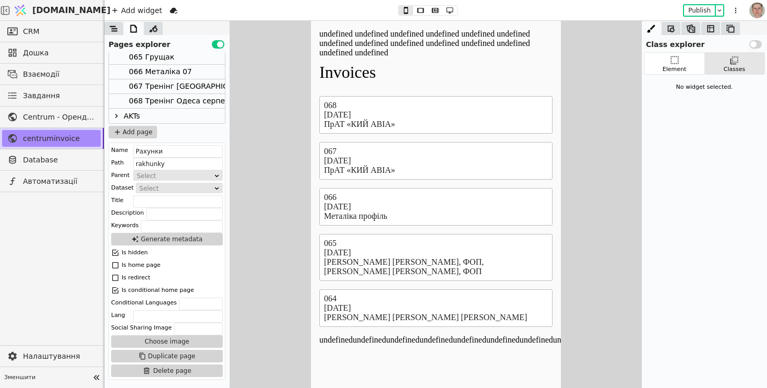 This screenshot has width=767, height=388. Describe the element at coordinates (141, 328) in the screenshot. I see `div: Social Sharing Image` at that location.